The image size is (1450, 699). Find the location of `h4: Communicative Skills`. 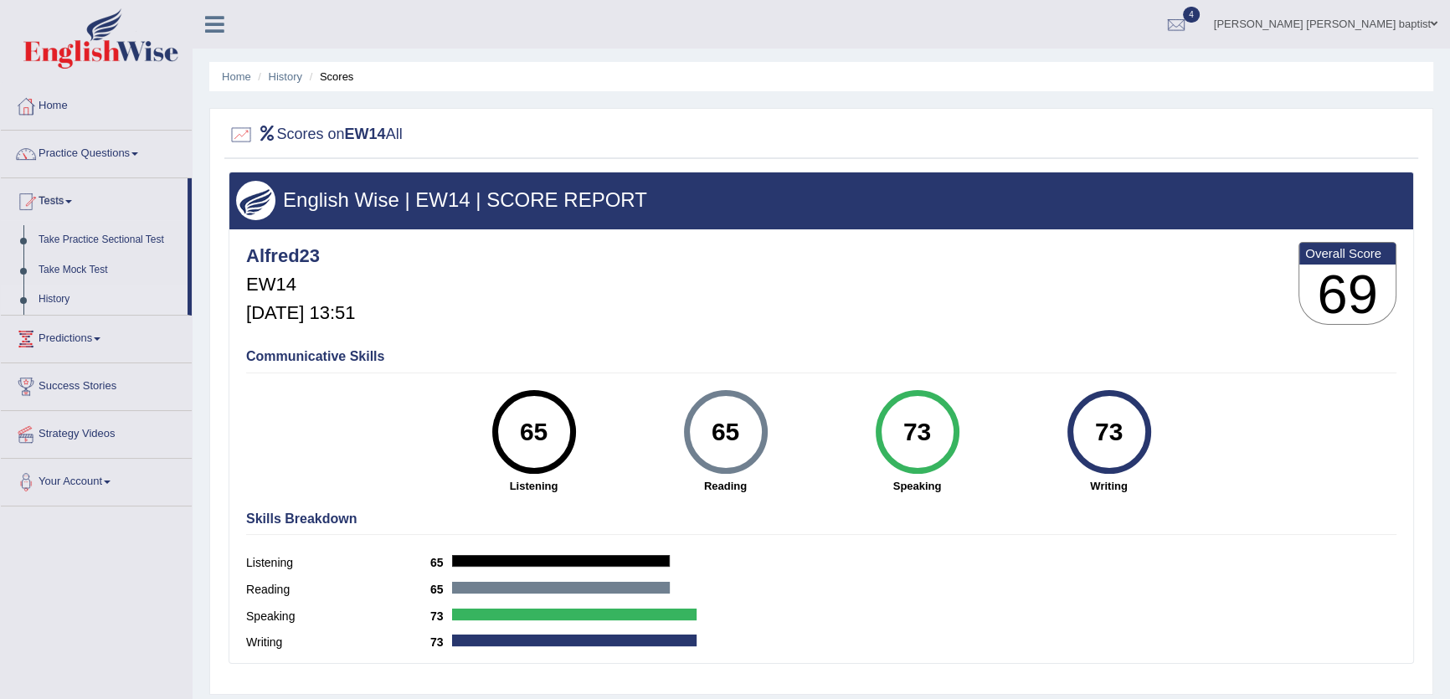

h4: Communicative Skills is located at coordinates (821, 357).